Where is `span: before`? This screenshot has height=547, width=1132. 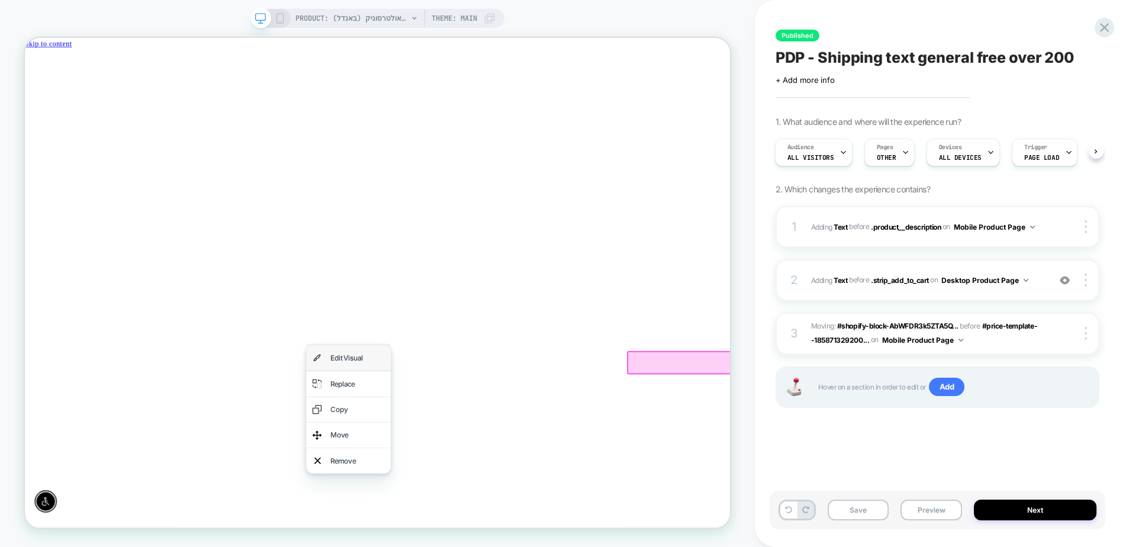 span: before is located at coordinates (969, 325).